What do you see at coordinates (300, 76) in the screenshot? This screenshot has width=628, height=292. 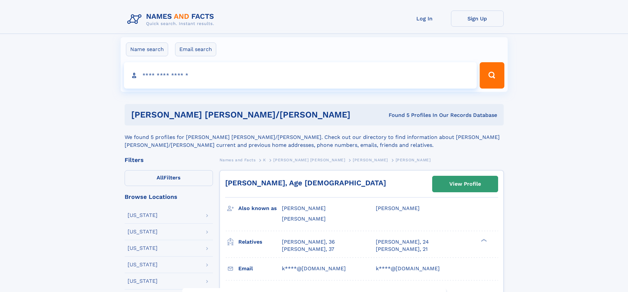 I see `input: search input` at bounding box center [300, 76].